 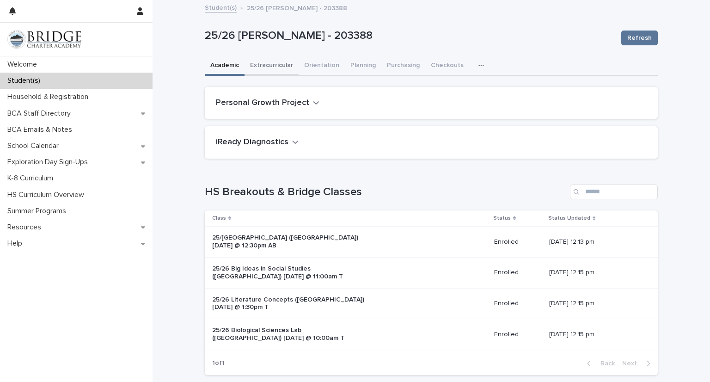 I want to click on span: Refresh, so click(x=640, y=38).